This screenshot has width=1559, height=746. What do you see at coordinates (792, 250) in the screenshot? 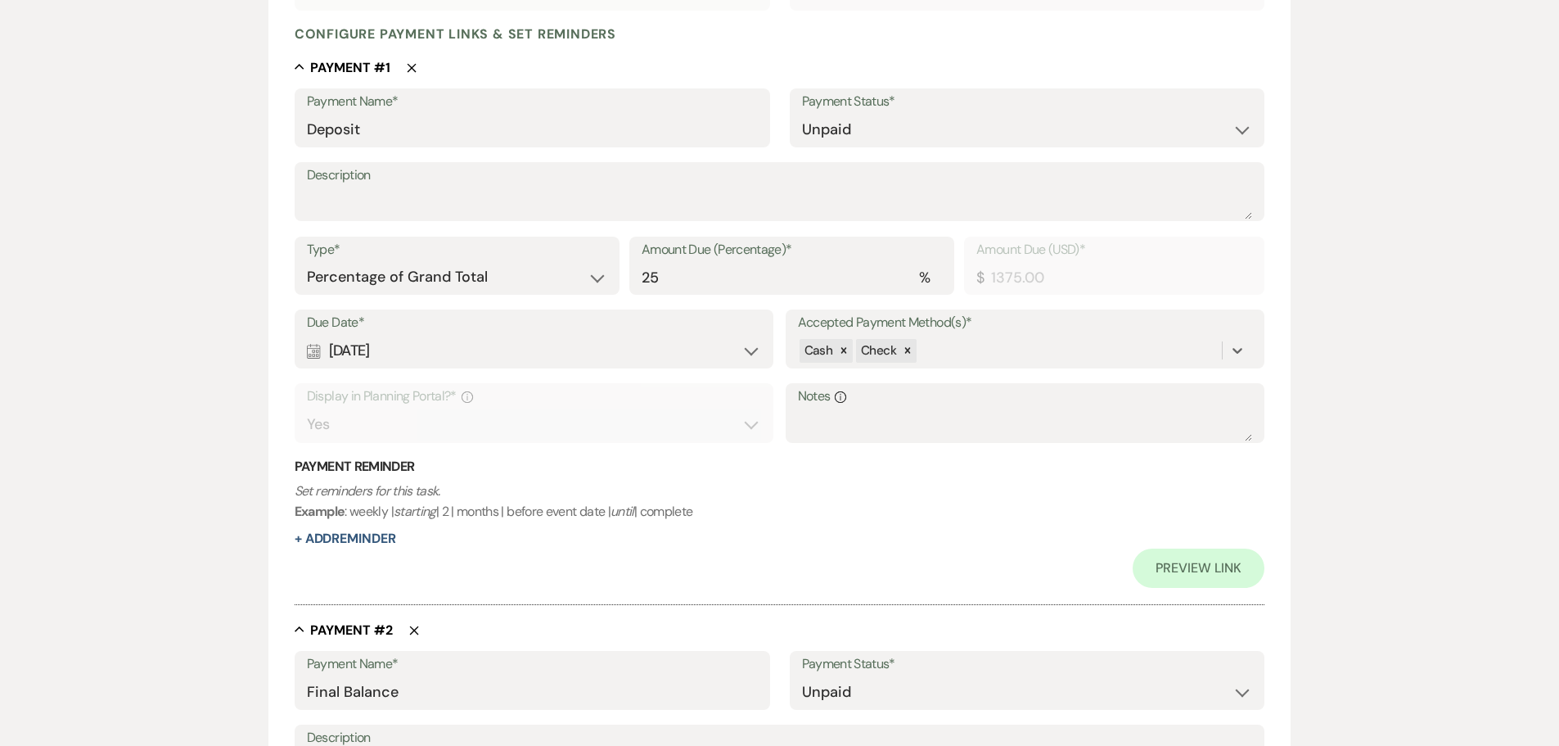
I see `label: Amount Due (Percentage)*` at bounding box center [792, 250].